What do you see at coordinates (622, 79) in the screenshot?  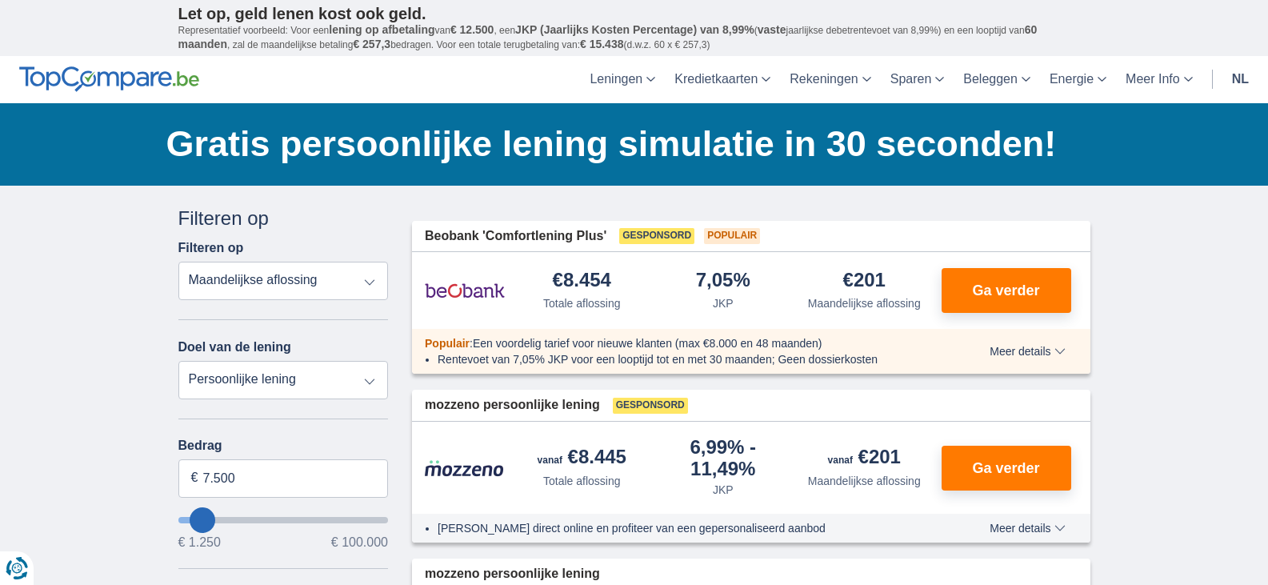 I see `a: Leningen` at bounding box center [622, 79].